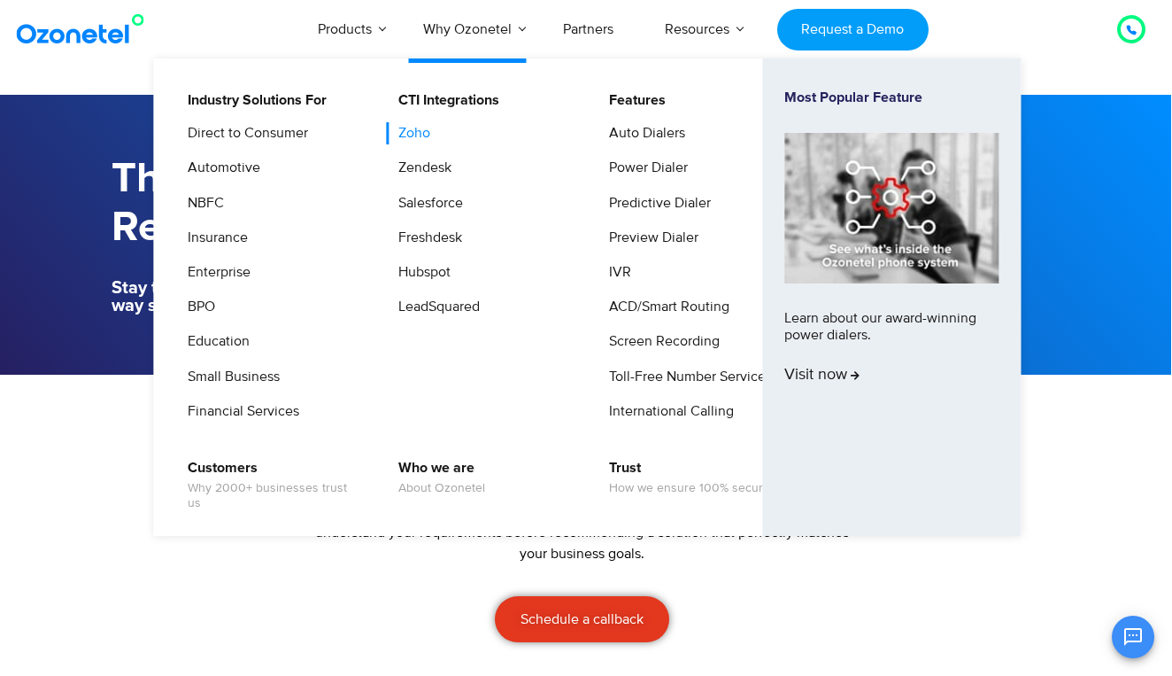  I want to click on h1: Thank you for Registering!, so click(344, 204).